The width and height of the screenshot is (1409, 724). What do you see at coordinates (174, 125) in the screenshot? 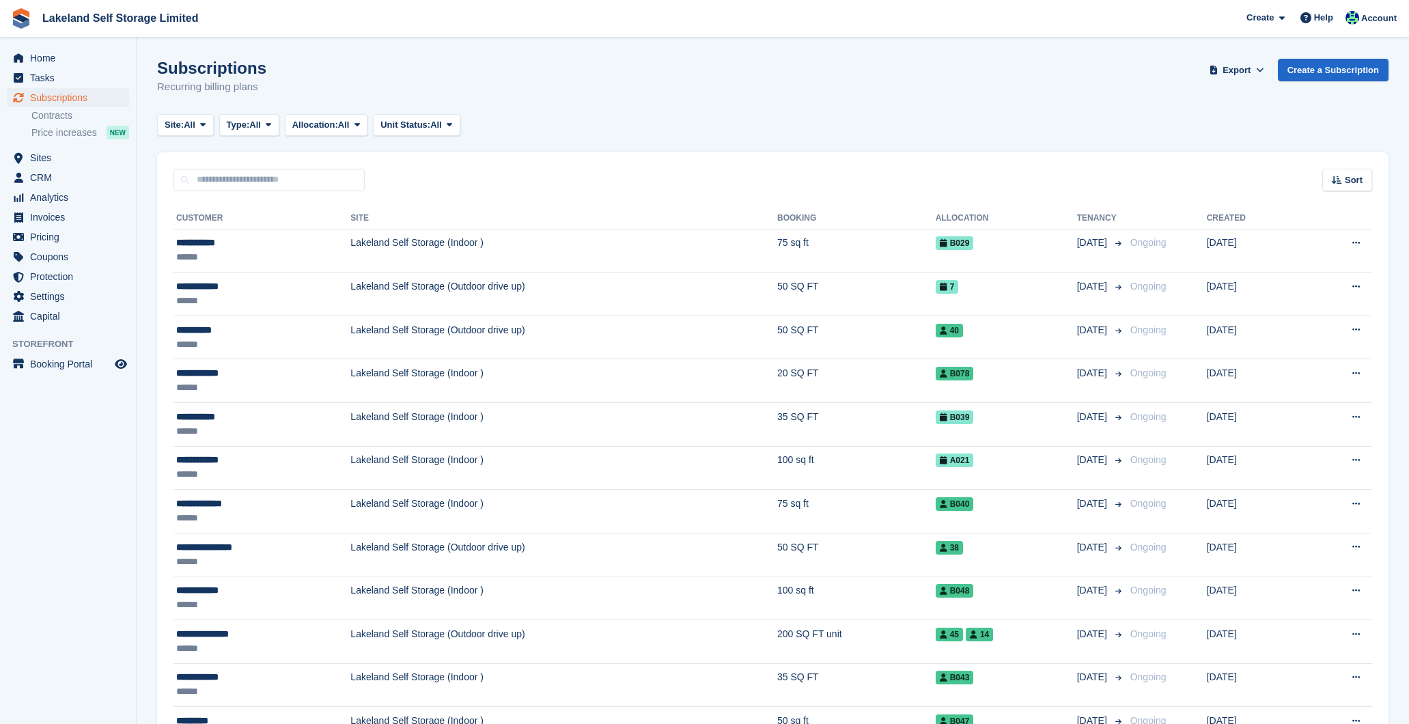
I see `span: Site:` at bounding box center [174, 125].